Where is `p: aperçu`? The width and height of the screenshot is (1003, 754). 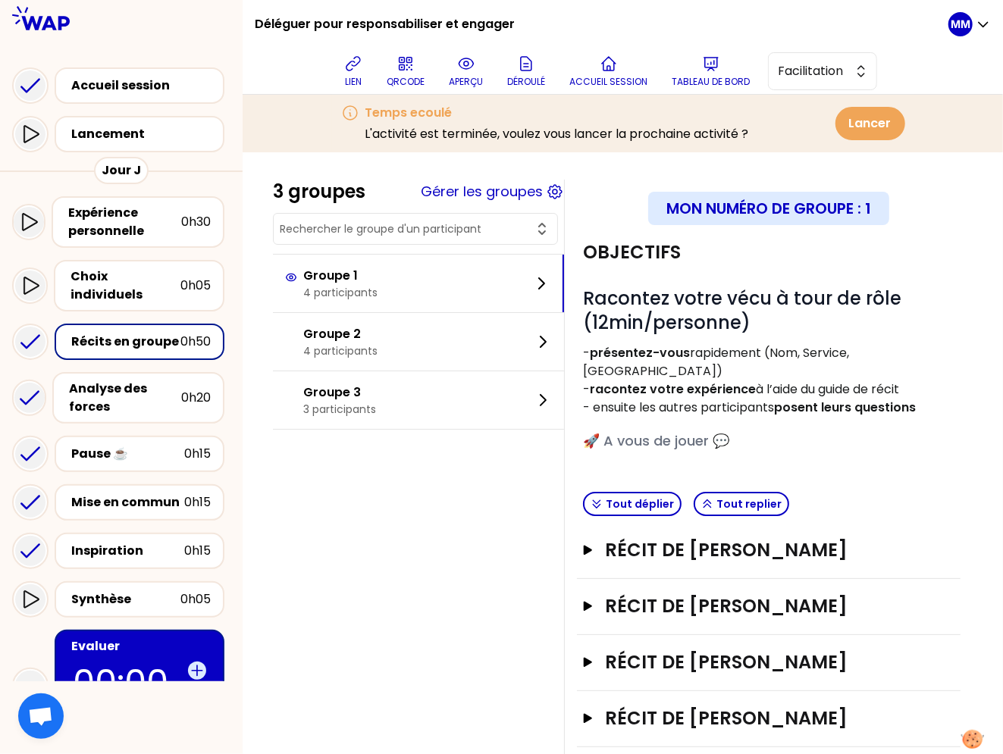
p: aperçu is located at coordinates (466, 82).